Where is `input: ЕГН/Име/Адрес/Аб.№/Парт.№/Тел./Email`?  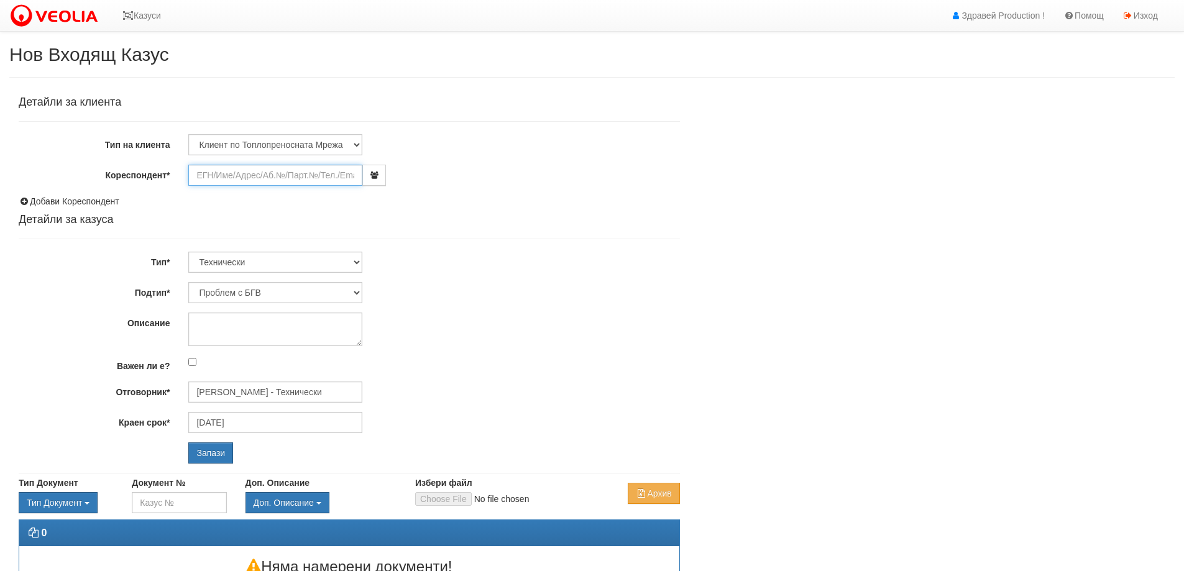 input: ЕГН/Име/Адрес/Аб.№/Парт.№/Тел./Email is located at coordinates (275, 175).